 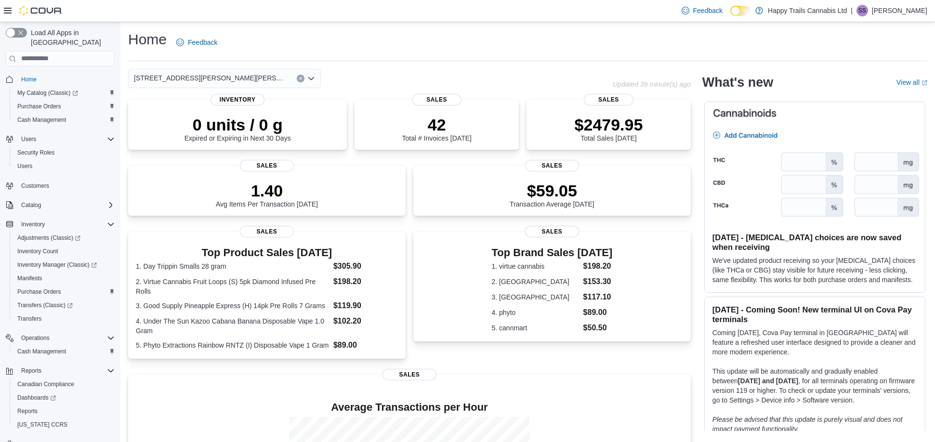 What do you see at coordinates (311, 78) in the screenshot?
I see `button: Open list of options` at bounding box center [311, 78].